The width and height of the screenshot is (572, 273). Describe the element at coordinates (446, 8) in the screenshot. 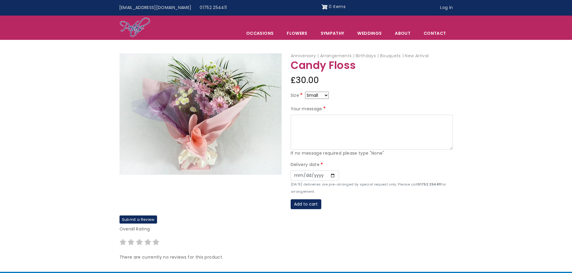

I see `a: Log in` at that location.